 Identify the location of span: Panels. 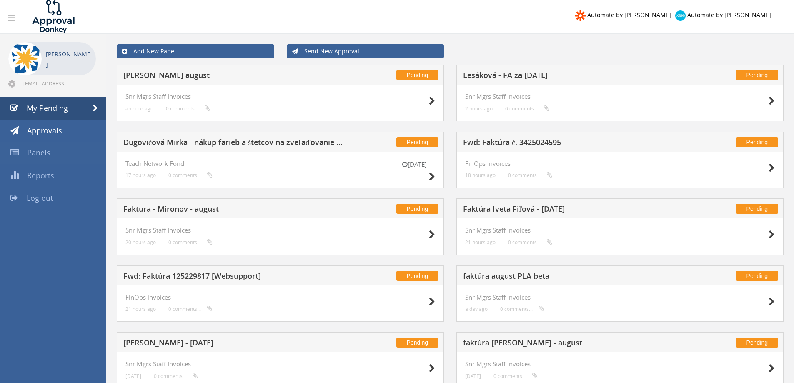
(39, 153).